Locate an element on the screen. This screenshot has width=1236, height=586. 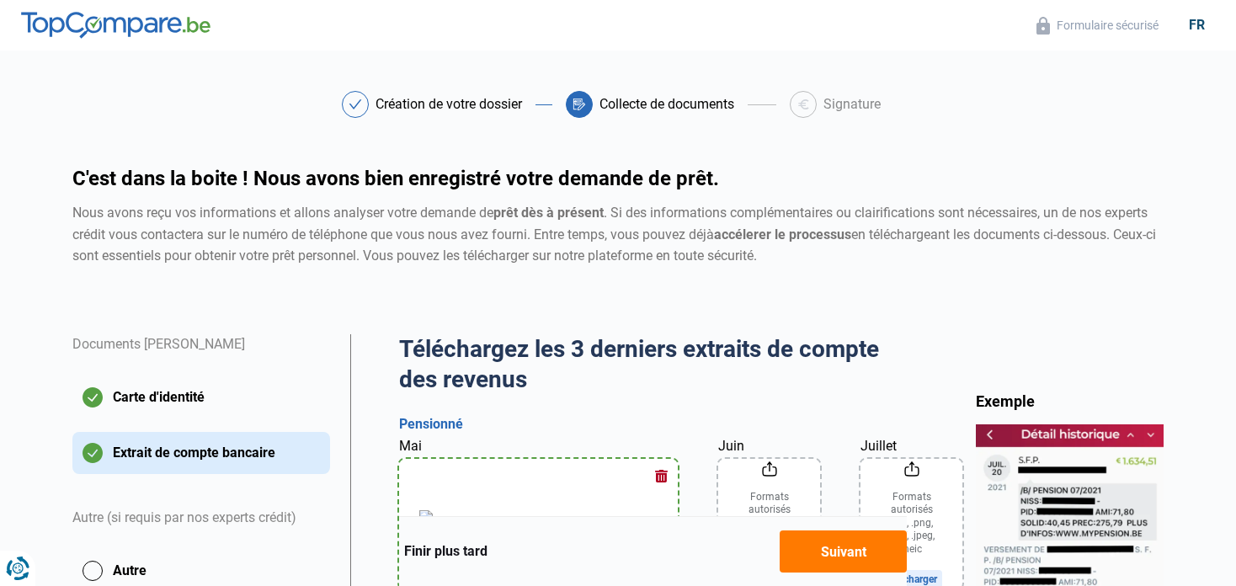
h3: Pensionné is located at coordinates (652, 424).